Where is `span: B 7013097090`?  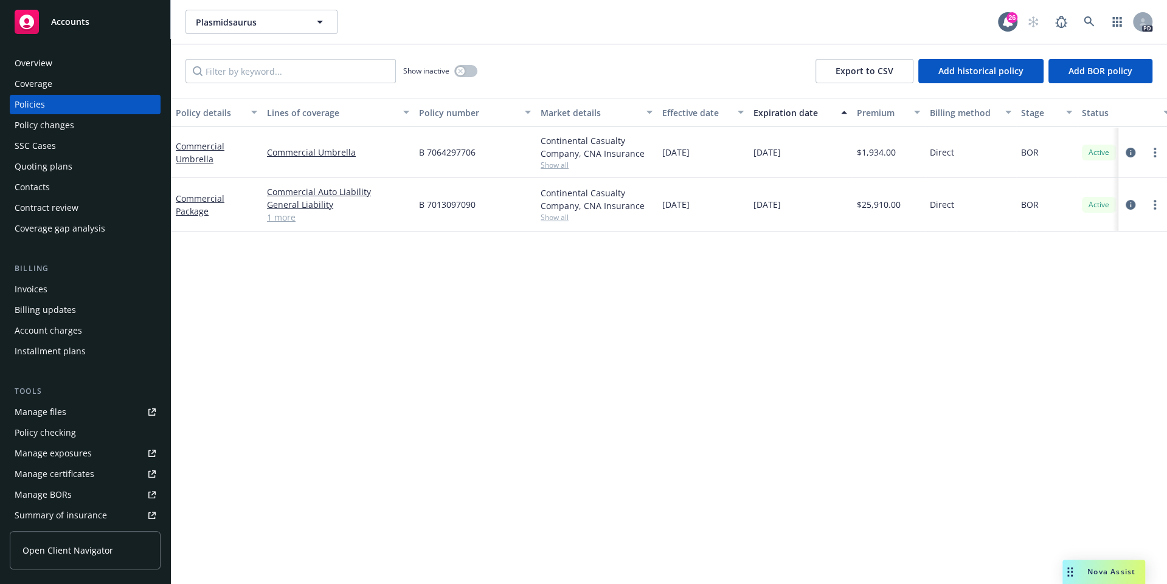 span: B 7013097090 is located at coordinates (447, 204).